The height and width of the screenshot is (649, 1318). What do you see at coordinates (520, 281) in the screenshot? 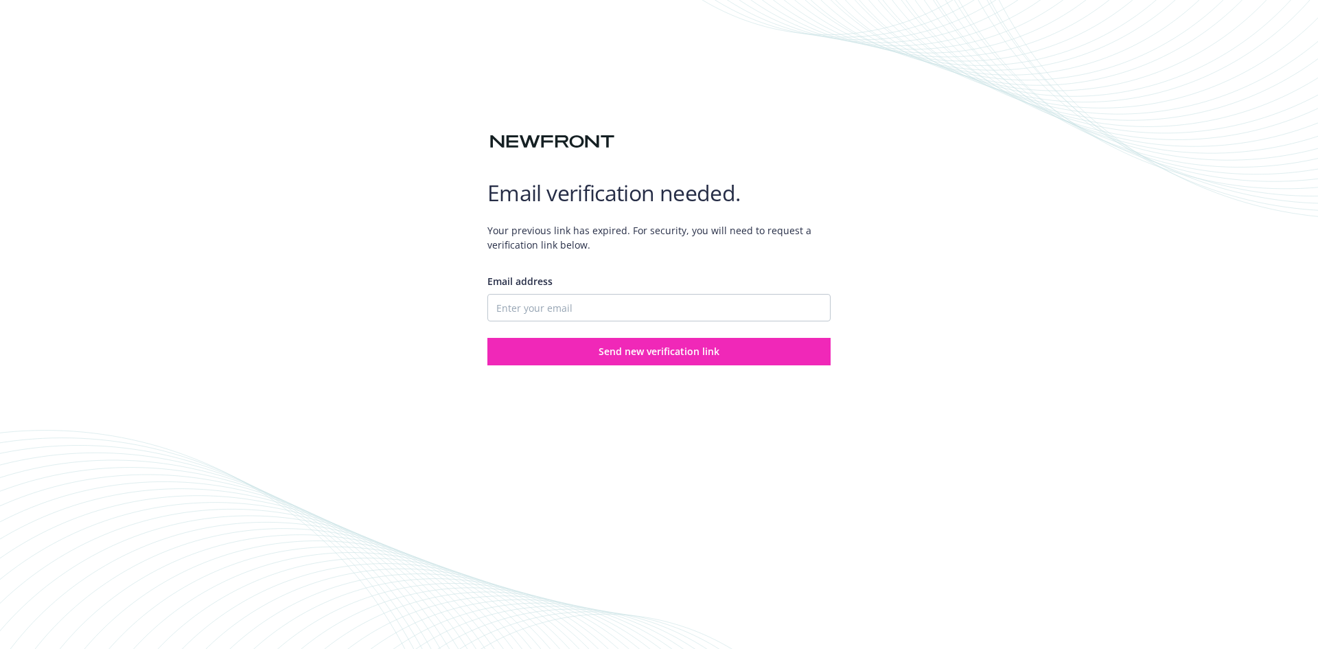
I see `span: Email address` at bounding box center [520, 281].